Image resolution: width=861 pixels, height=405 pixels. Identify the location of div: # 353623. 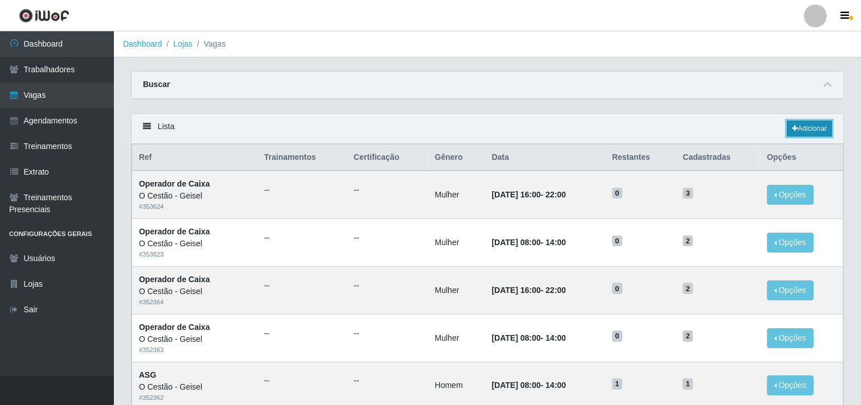
(195, 255).